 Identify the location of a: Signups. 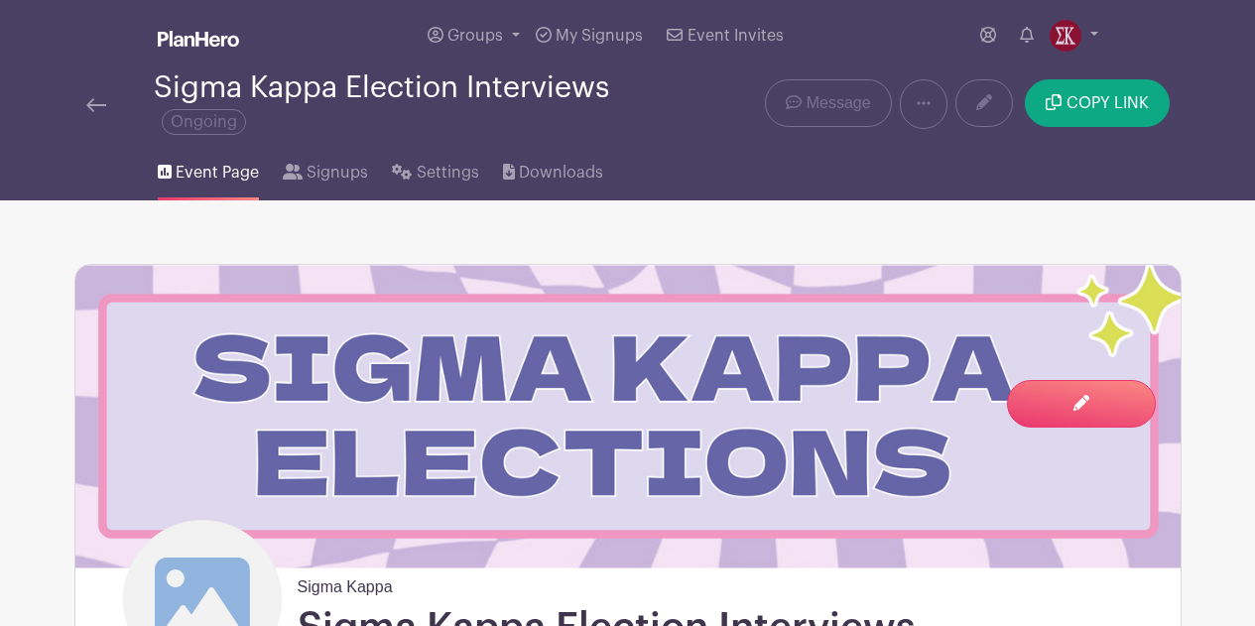
(325, 169).